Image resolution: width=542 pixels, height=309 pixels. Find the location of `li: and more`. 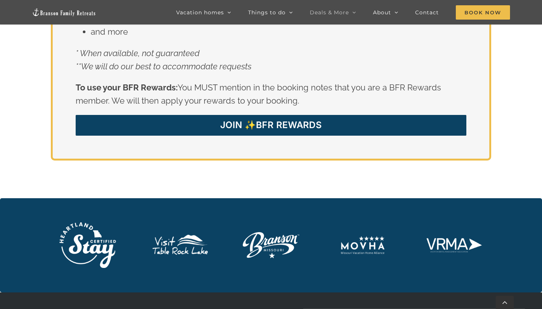

li: and more is located at coordinates (278, 32).